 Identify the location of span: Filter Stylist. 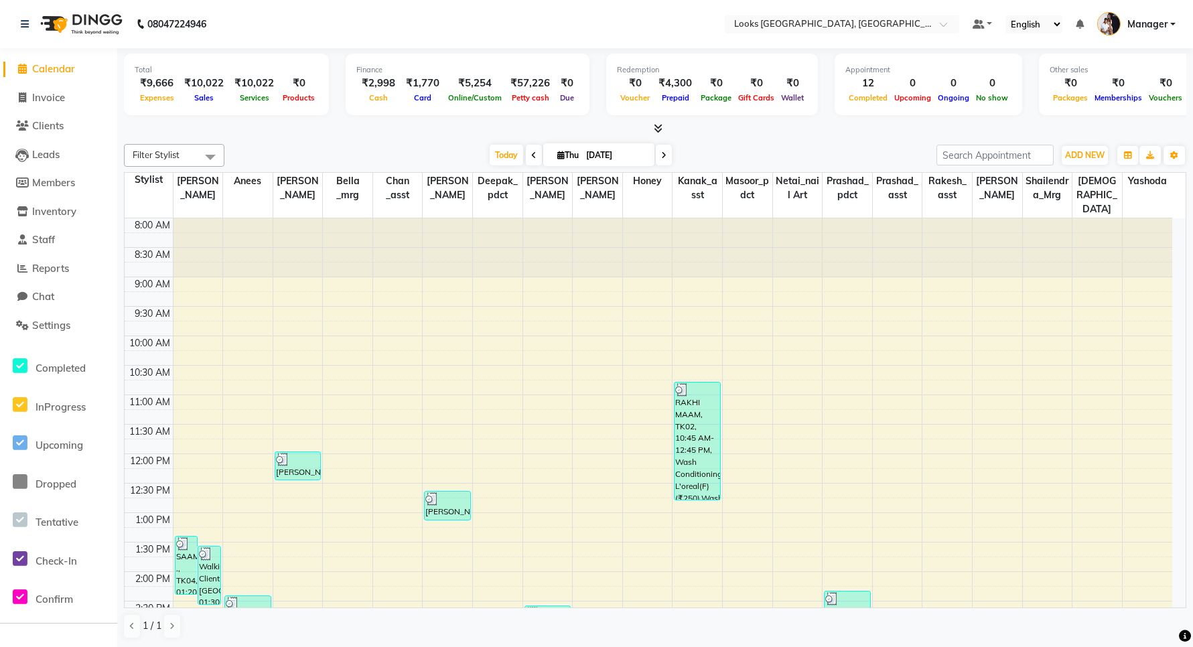
(156, 155).